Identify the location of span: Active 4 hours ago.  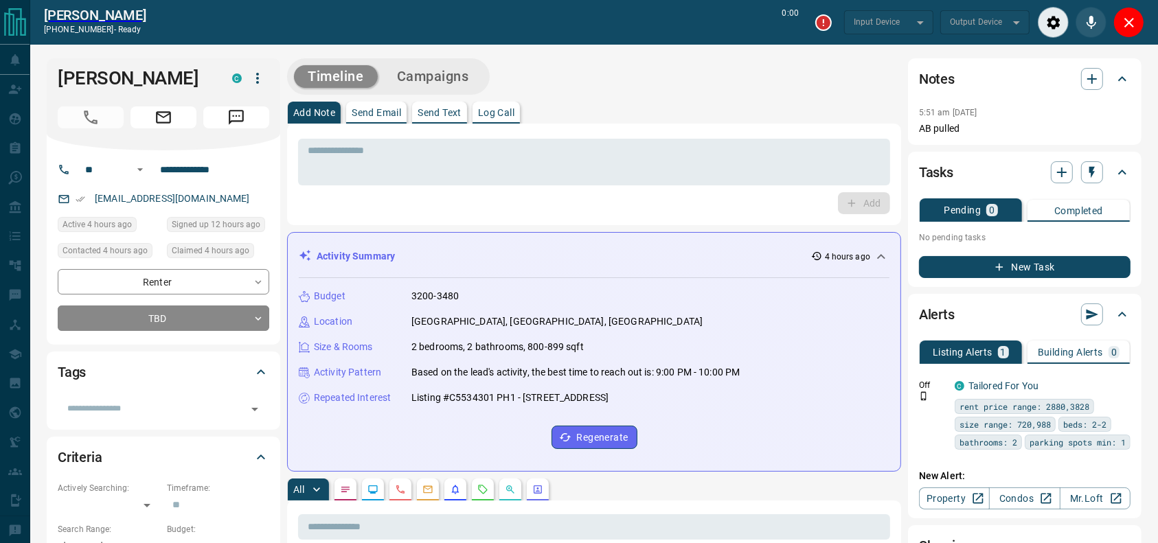
(97, 225).